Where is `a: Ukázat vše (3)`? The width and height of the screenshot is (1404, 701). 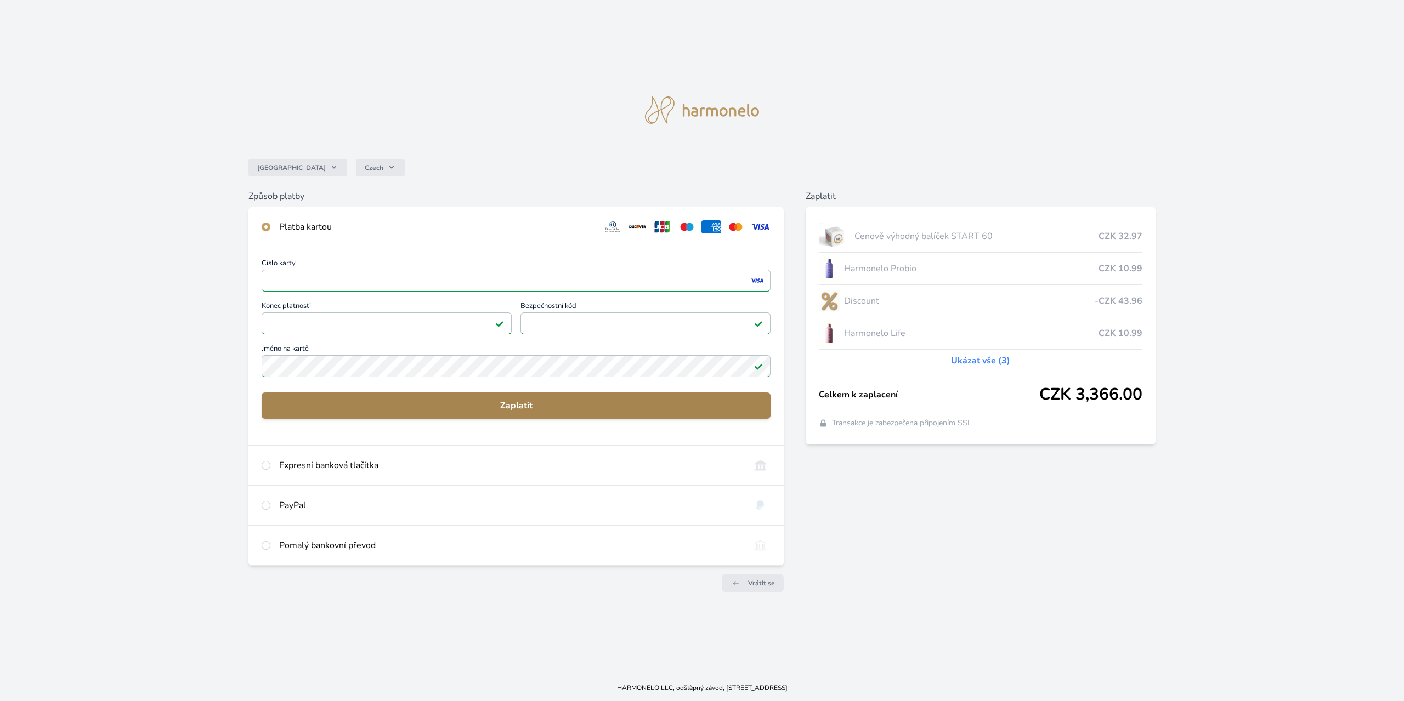 a: Ukázat vše (3) is located at coordinates (980, 361).